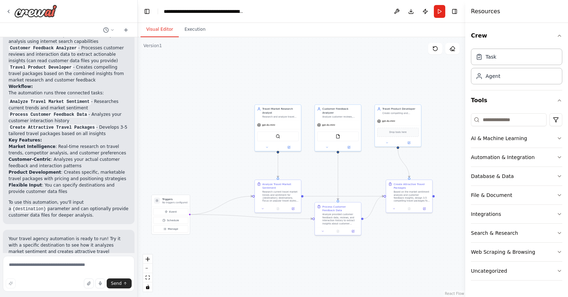 This screenshot has width=568, height=297. What do you see at coordinates (517, 233) in the screenshot?
I see `button: Search & Research` at bounding box center [517, 233].